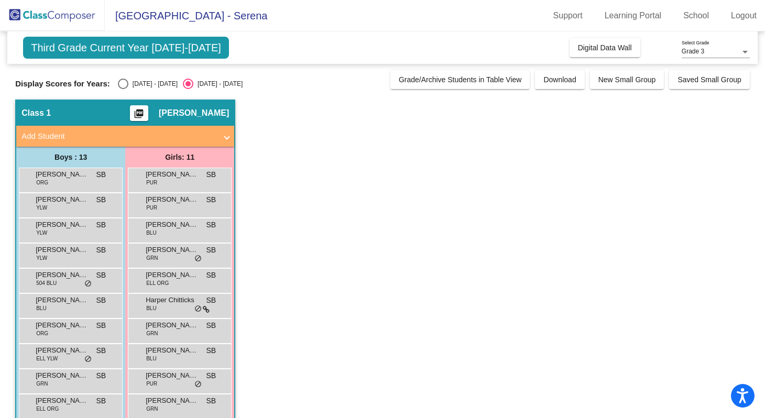  What do you see at coordinates (696, 16) in the screenshot?
I see `a: School` at bounding box center [696, 16].